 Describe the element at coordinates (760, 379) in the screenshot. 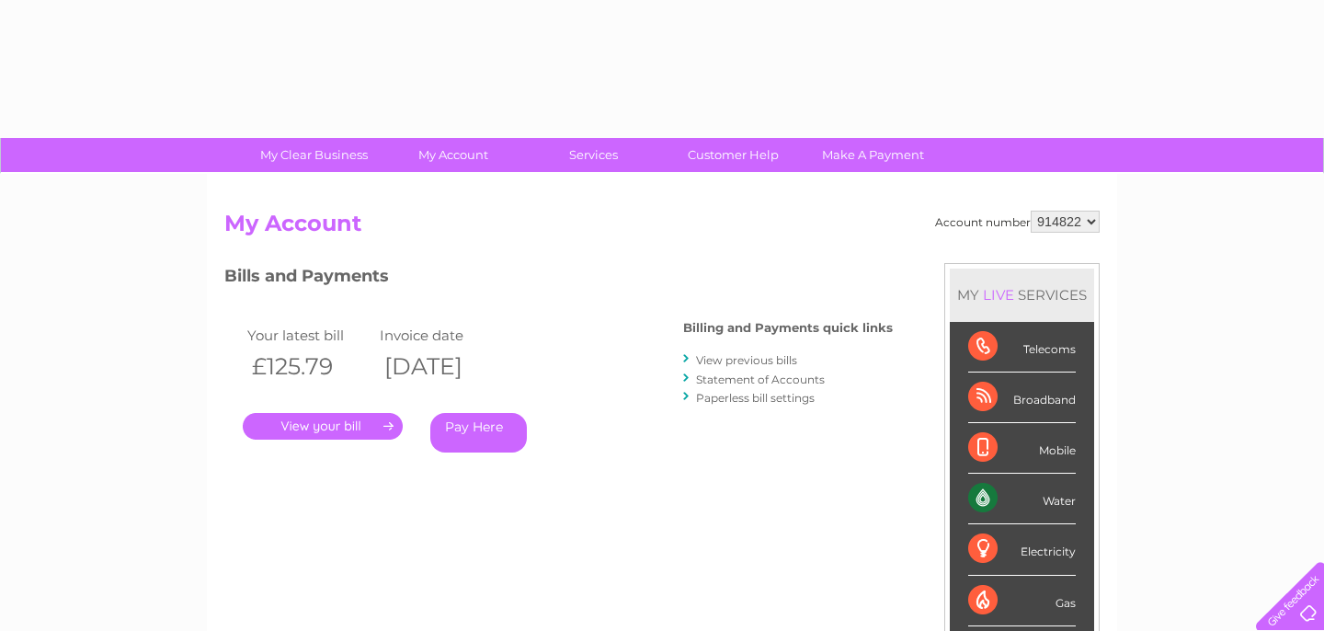

I see `a: Statement of Accounts` at that location.